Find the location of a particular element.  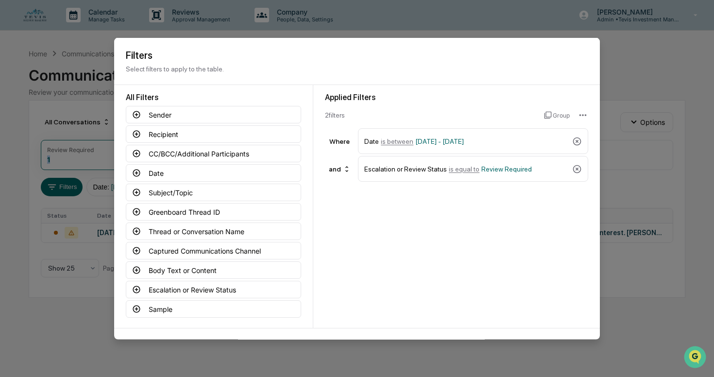

button: Group is located at coordinates (557, 115).